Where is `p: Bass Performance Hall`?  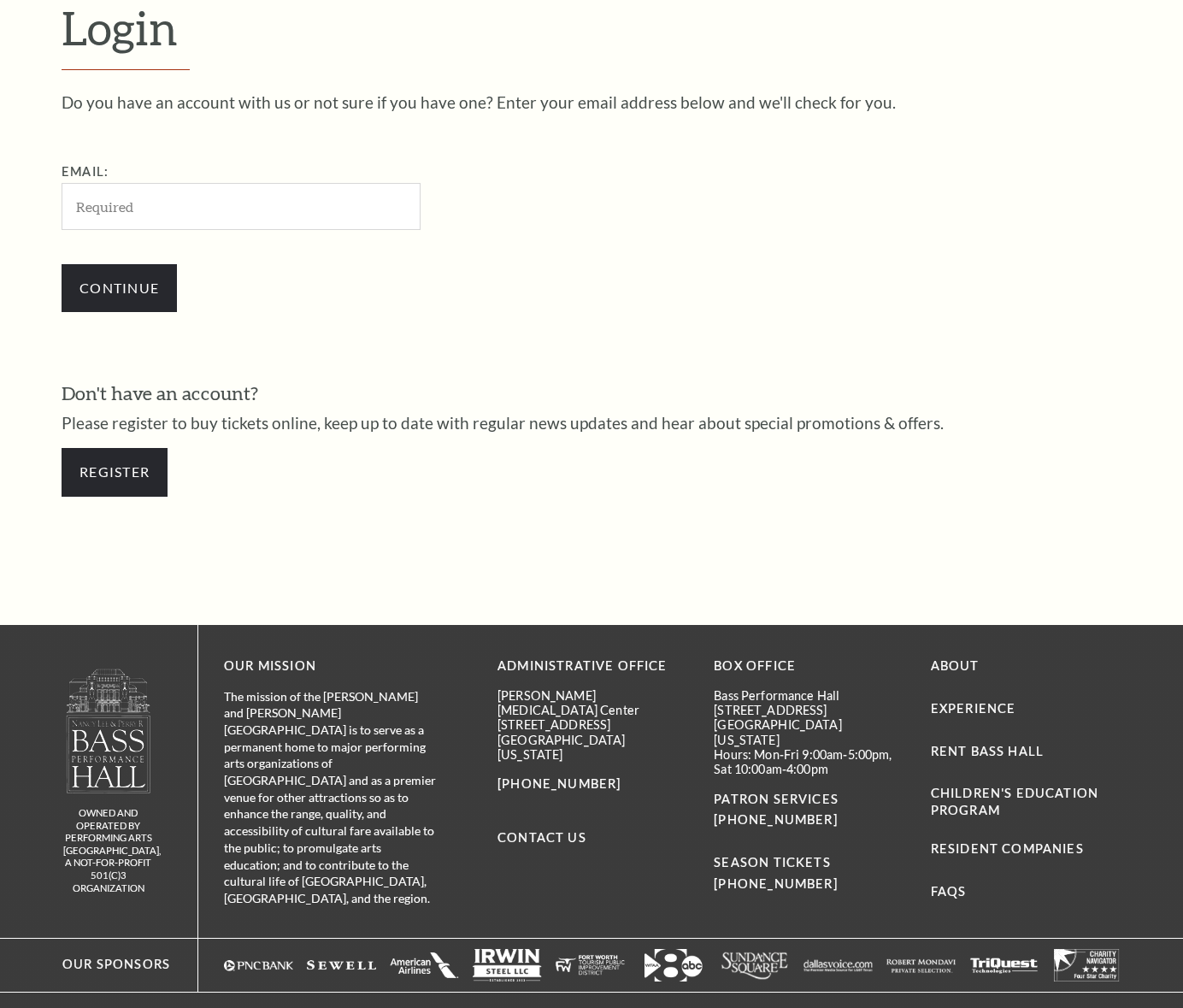
p: Bass Performance Hall is located at coordinates (808, 695).